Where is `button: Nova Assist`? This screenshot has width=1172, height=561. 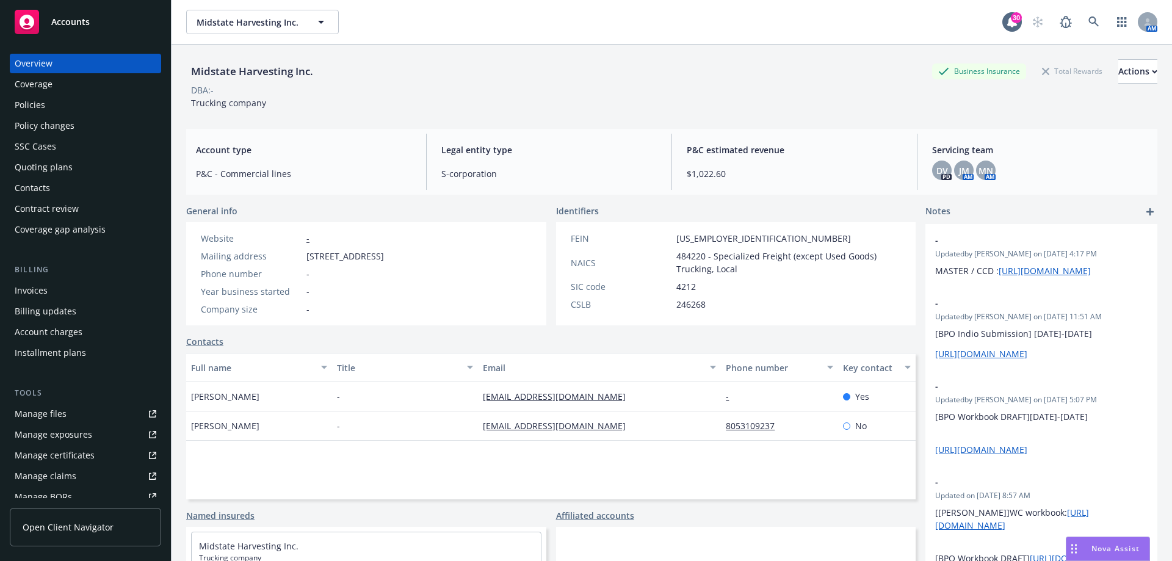
button: Nova Assist is located at coordinates (1108, 549).